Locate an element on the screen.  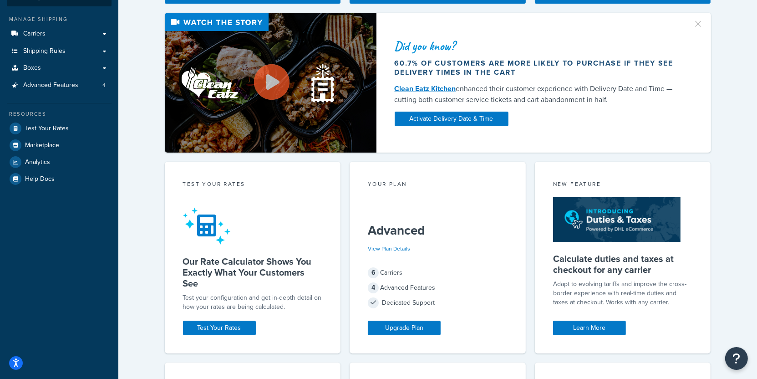
span: Boxes is located at coordinates (32, 68).